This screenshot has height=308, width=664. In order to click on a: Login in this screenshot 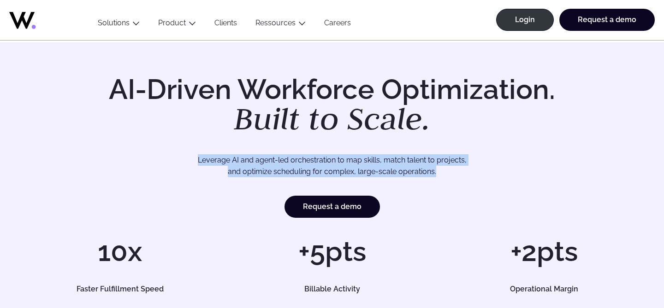, I will do `click(524, 20)`.